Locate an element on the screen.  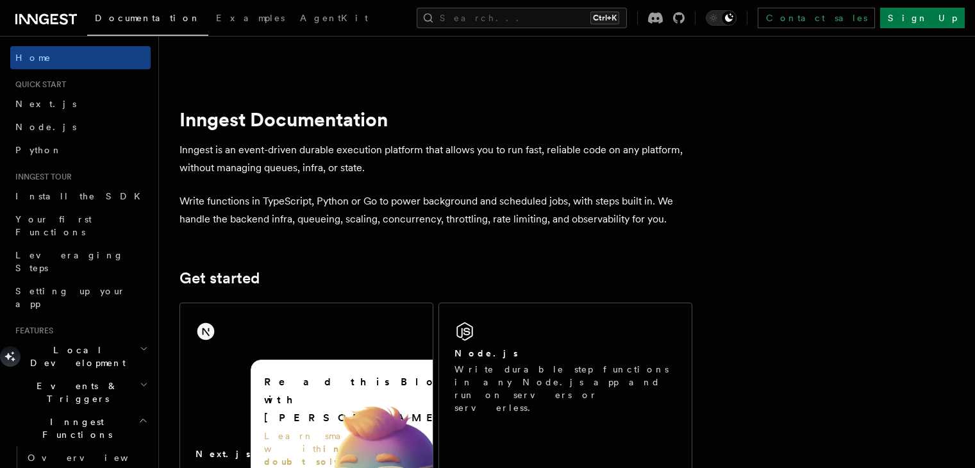
span: Python is located at coordinates (38, 150).